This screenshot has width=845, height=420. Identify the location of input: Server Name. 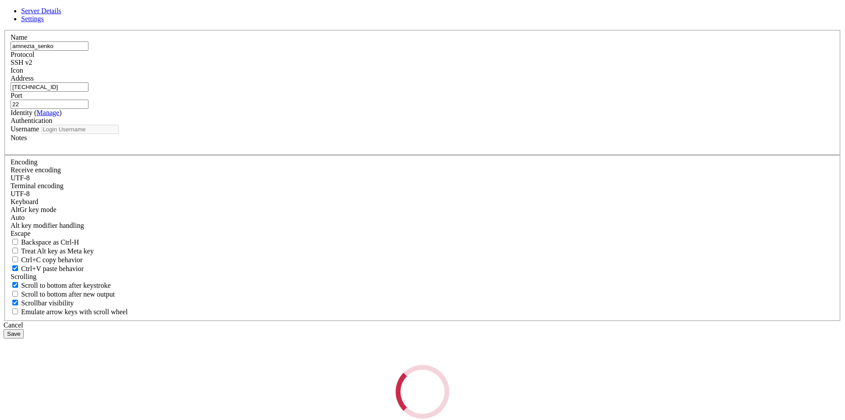
(49, 46).